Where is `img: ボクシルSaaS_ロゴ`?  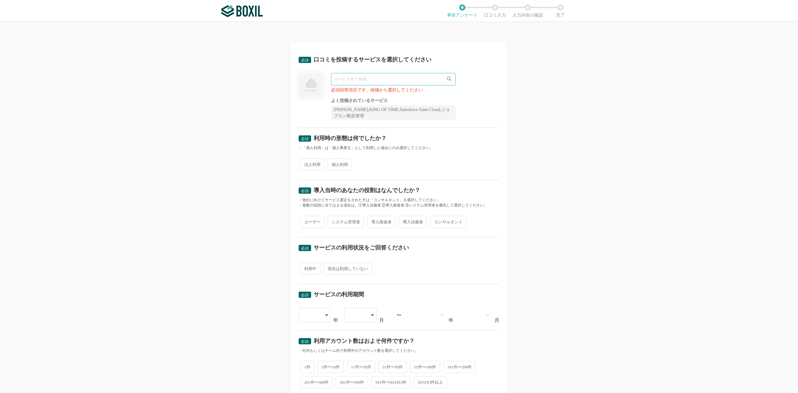
img: ボクシルSaaS_ロゴ is located at coordinates (242, 11).